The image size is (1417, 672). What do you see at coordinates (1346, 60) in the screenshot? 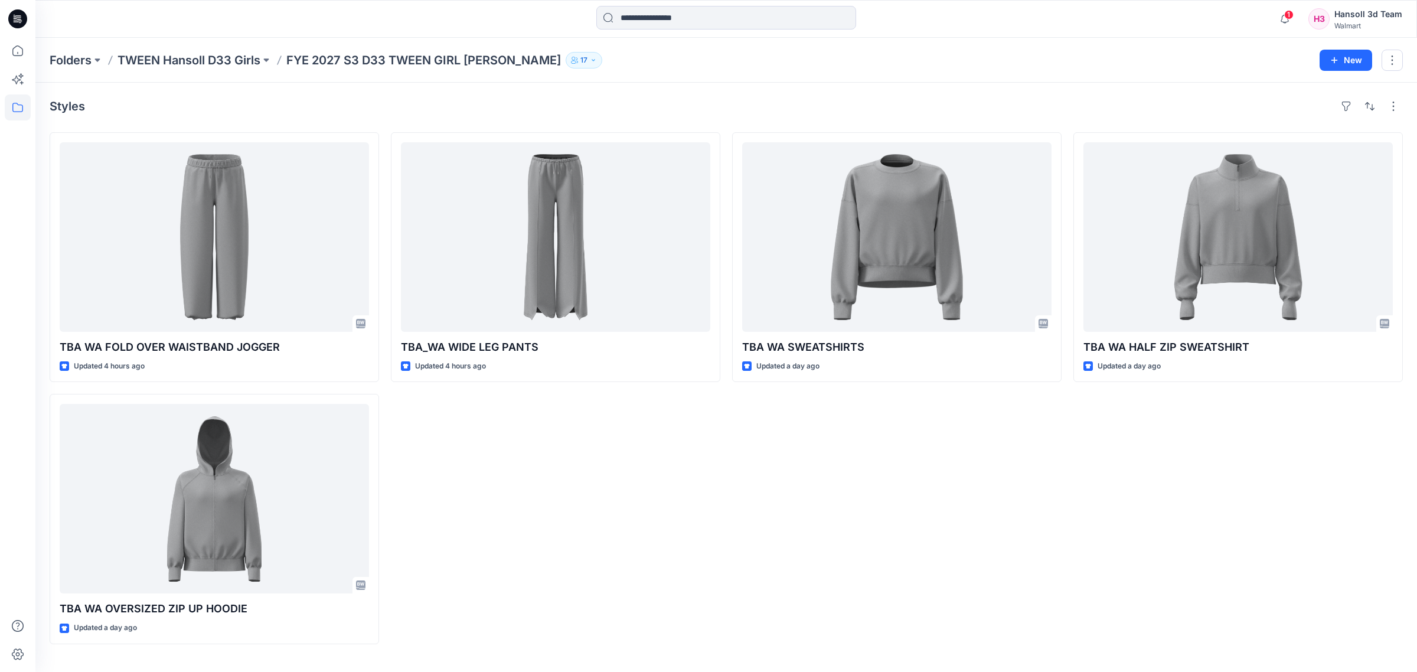
I see `button: New` at bounding box center [1346, 60].